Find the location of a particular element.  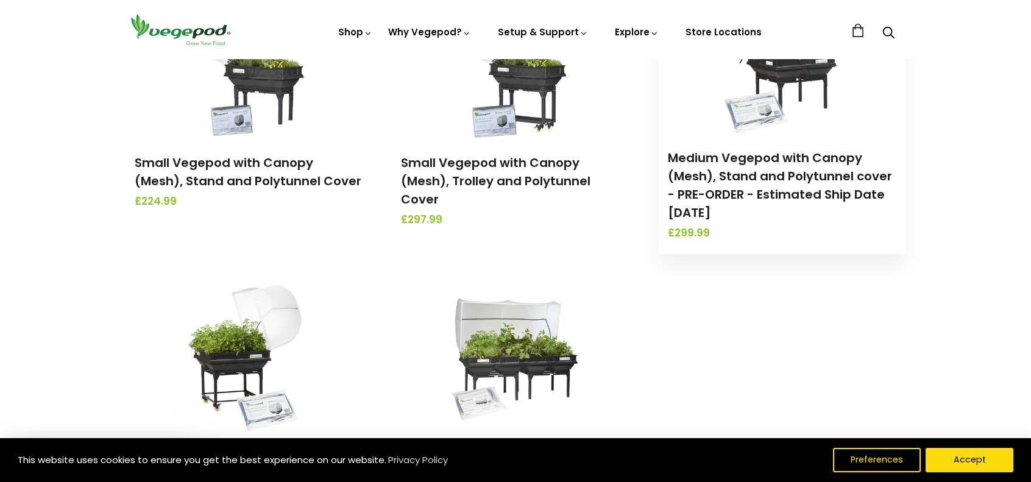

a: Setup & Support is located at coordinates (543, 32).